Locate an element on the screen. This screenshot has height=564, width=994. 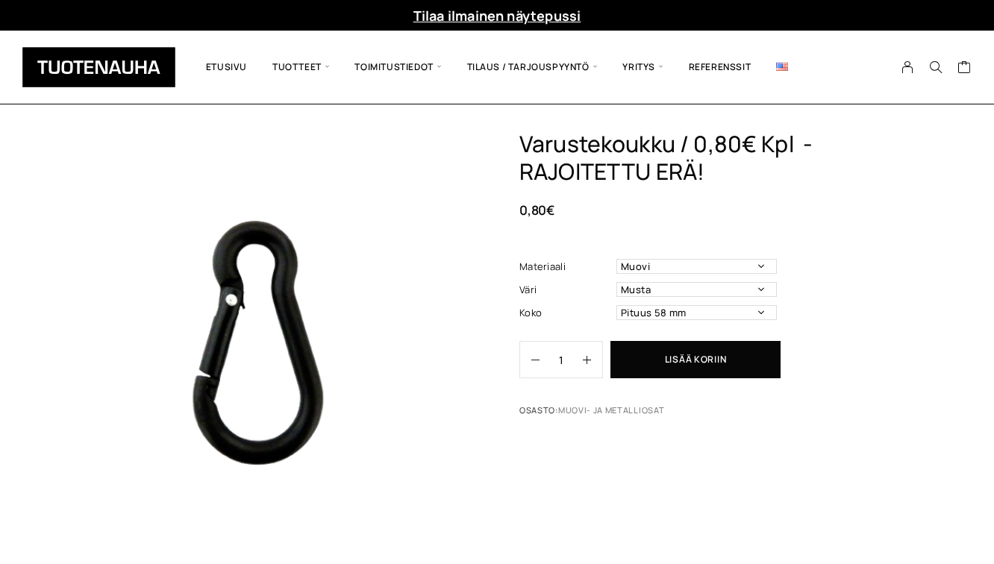
label: Koko is located at coordinates (566, 313).